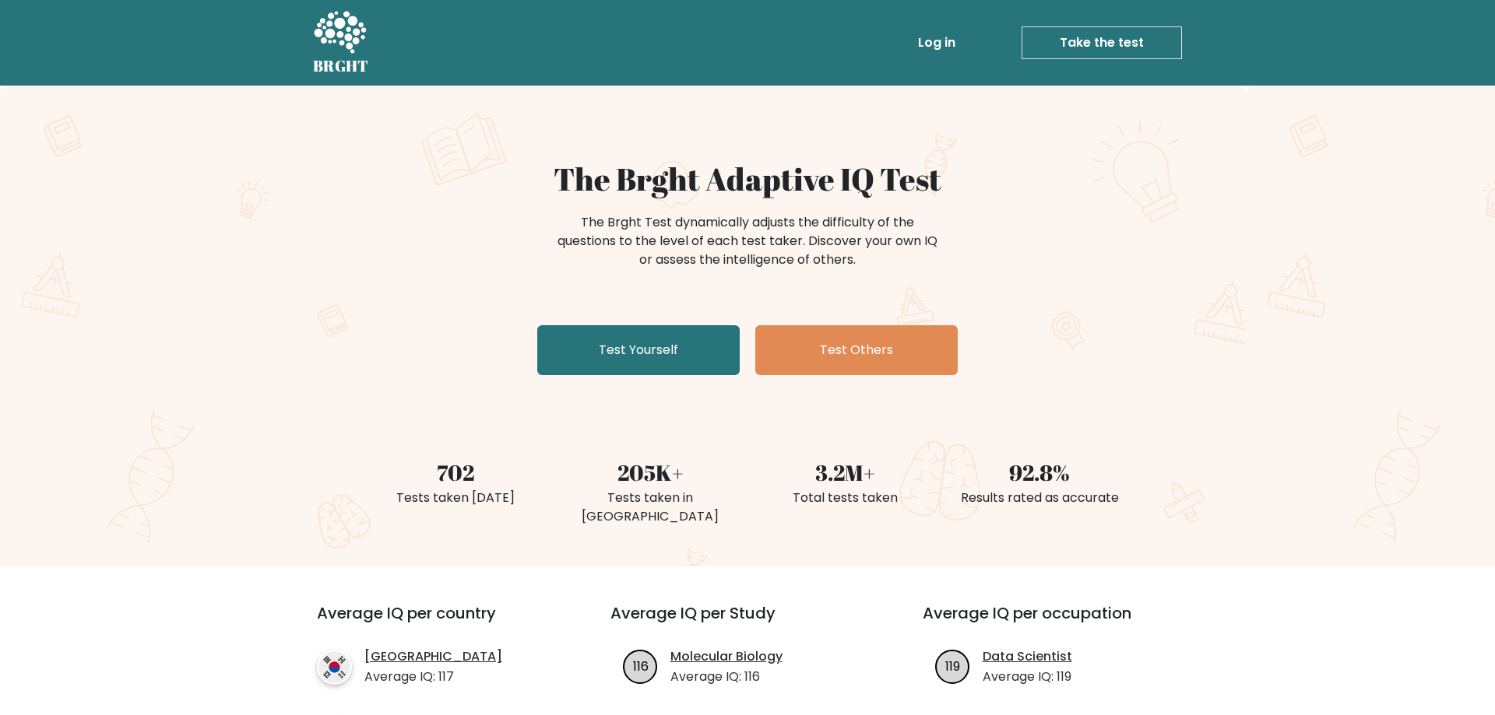 Image resolution: width=1495 pixels, height=715 pixels. What do you see at coordinates (1102, 43) in the screenshot?
I see `a: Take the test` at bounding box center [1102, 43].